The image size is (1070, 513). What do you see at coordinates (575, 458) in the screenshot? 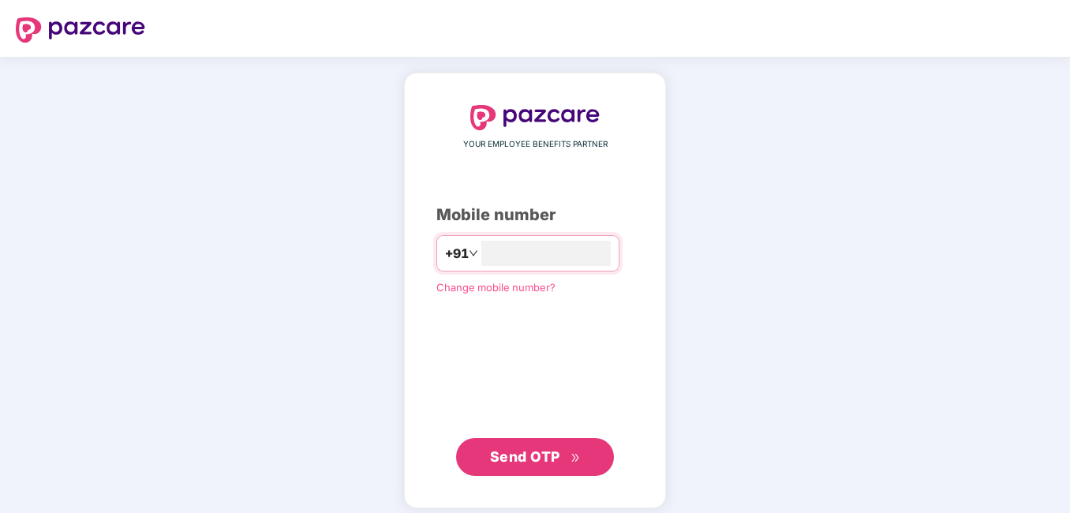
I see `span: double-right` at bounding box center [575, 458].